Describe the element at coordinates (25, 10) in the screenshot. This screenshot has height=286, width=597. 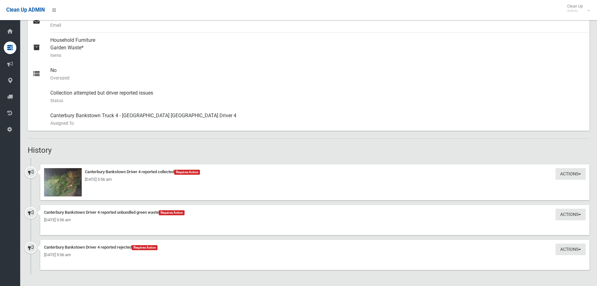
I see `span: Clean Up ADMIN` at that location.